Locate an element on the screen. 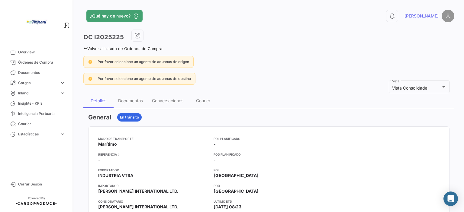 The height and width of the screenshot is (212, 464). div: Abrir Intercom Messenger is located at coordinates (451, 199).